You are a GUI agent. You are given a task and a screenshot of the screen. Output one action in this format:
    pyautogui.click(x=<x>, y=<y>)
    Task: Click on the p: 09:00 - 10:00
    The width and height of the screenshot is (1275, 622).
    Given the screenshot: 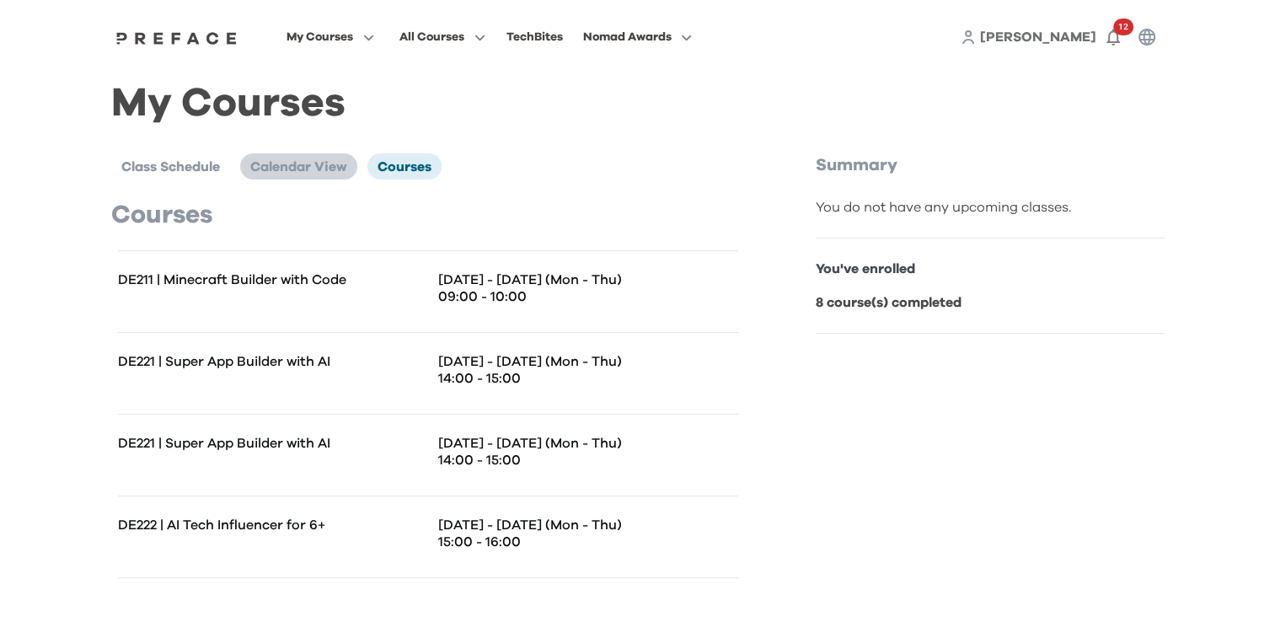 What is the action you would take?
    pyautogui.click(x=588, y=297)
    